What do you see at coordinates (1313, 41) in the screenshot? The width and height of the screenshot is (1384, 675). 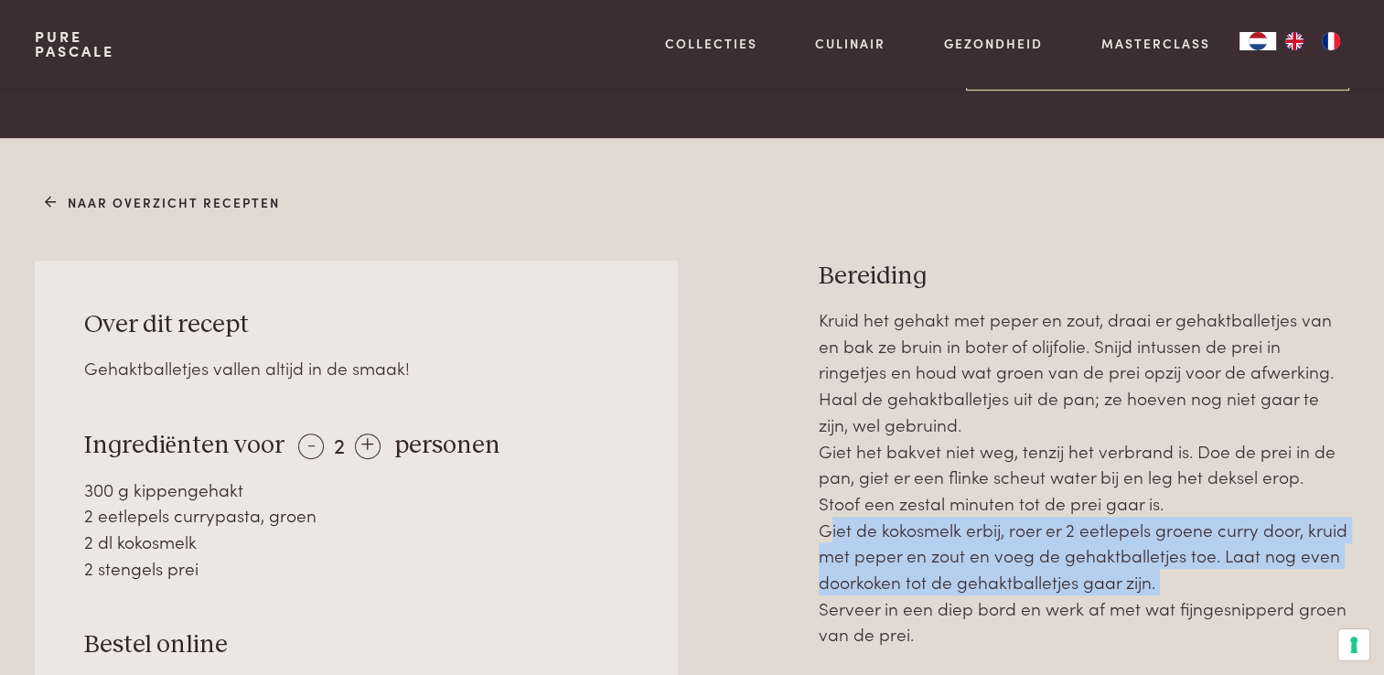 I see `ul: Language list` at bounding box center [1313, 41].